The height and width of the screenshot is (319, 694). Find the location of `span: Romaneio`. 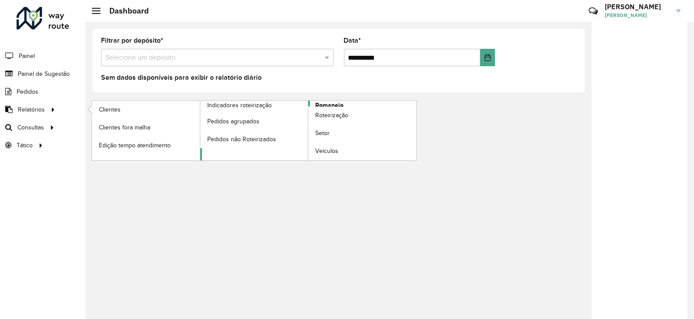

span: Romaneio is located at coordinates (329, 105).